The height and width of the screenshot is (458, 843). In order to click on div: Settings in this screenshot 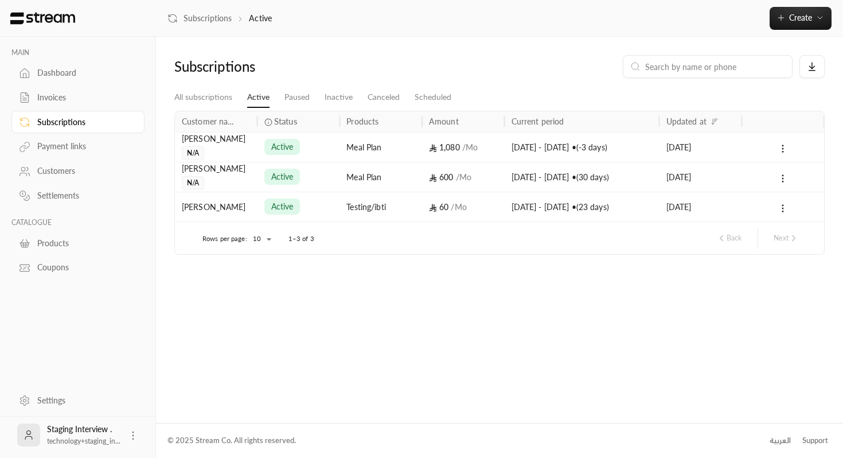, I will do `click(84, 401)`.